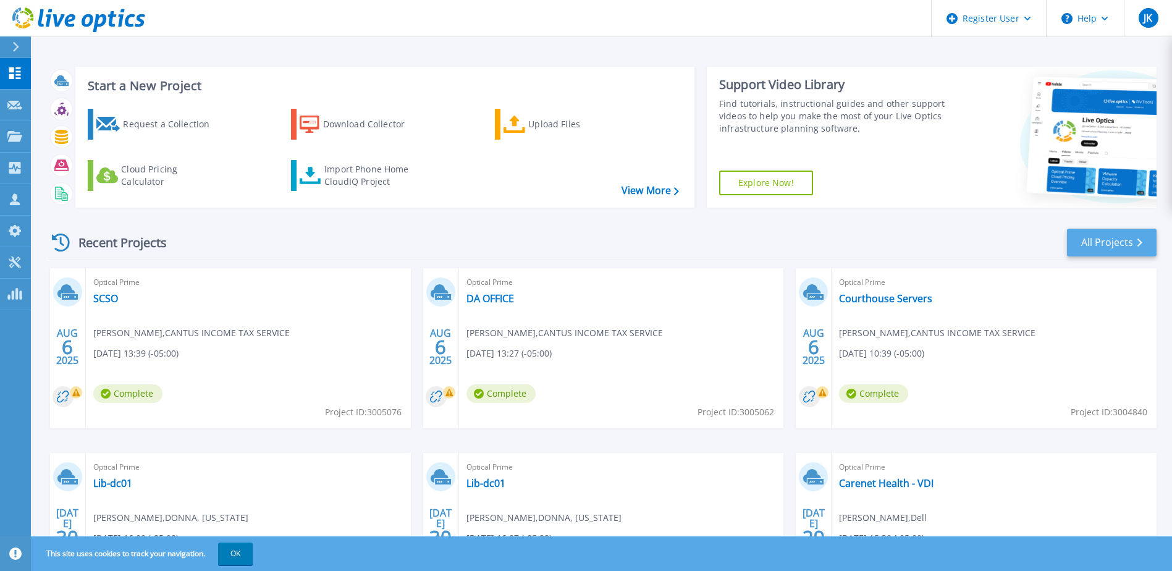  Describe the element at coordinates (115, 242) in the screenshot. I see `div: Recent Projects` at that location.